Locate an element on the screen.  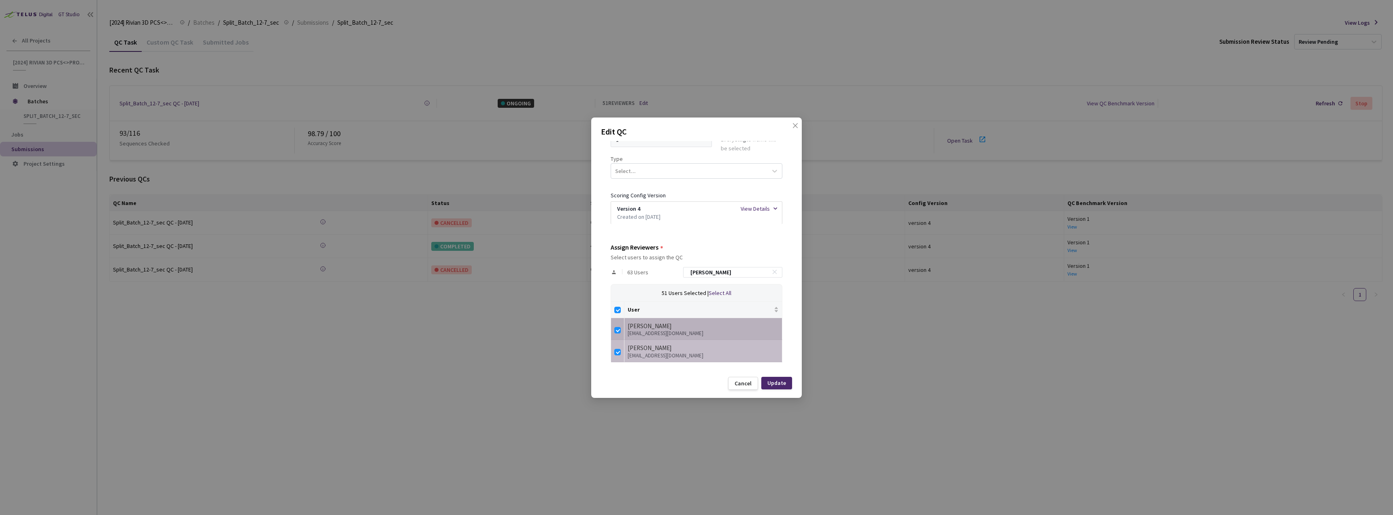
input: Search is located at coordinates (729, 272).